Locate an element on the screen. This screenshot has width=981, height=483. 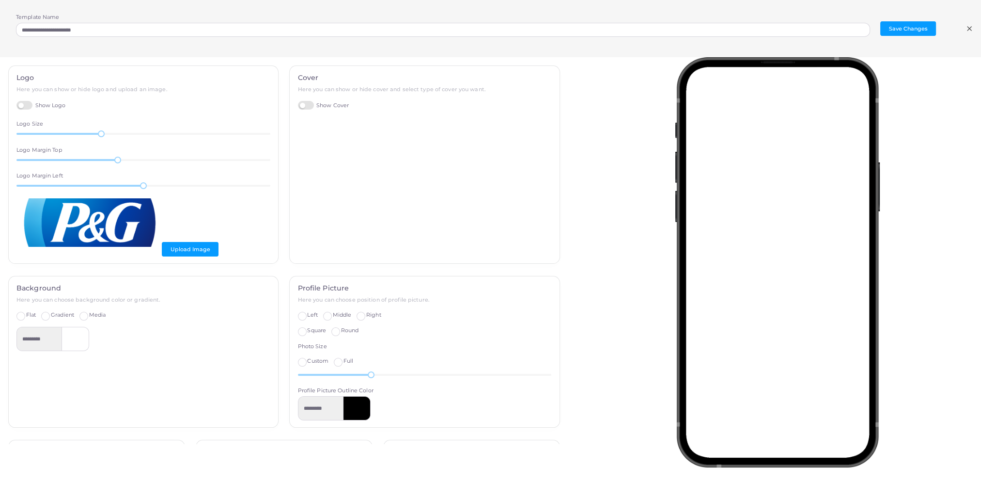
label: Template Name is located at coordinates (37, 17).